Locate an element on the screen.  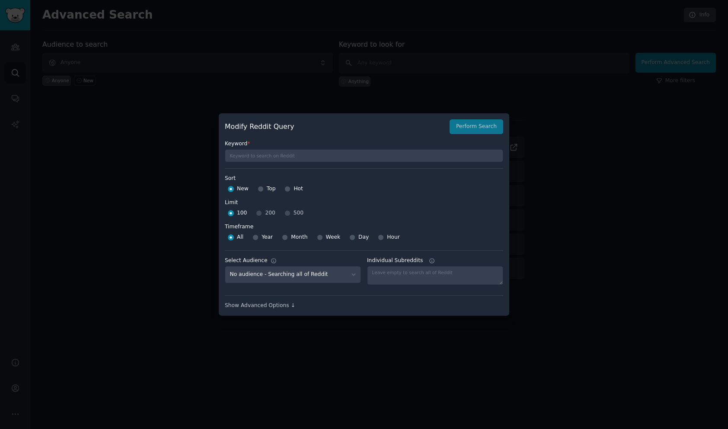
span: Hour is located at coordinates (393, 237).